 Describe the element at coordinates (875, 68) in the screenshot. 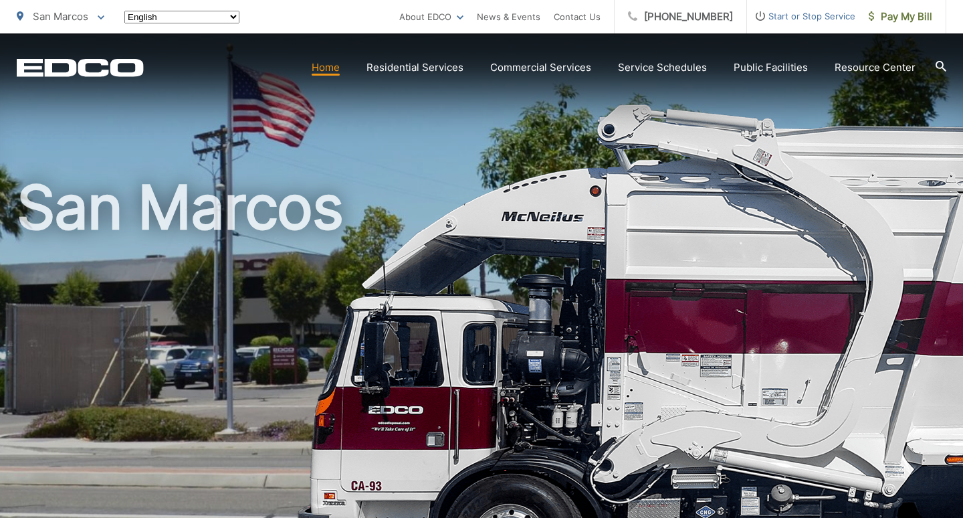

I see `a: Resource Center` at that location.